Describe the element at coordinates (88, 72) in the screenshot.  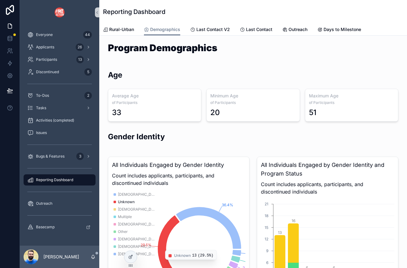
I see `div: 5` at that location.